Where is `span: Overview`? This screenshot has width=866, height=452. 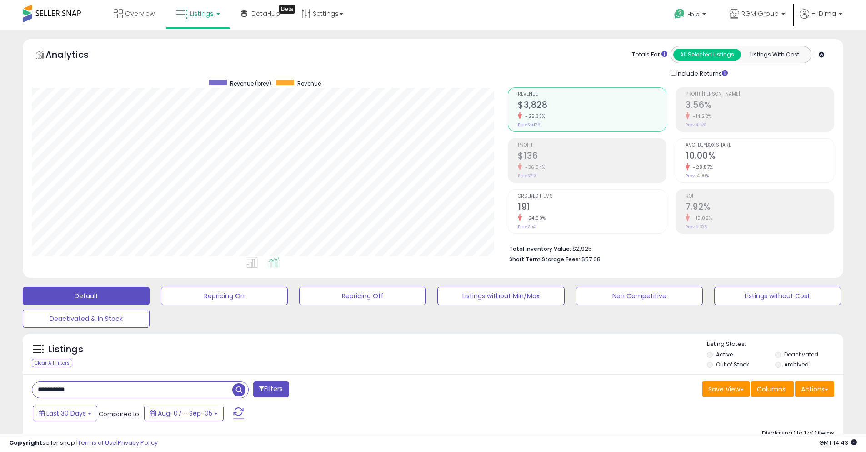
span: Overview is located at coordinates (140, 14).